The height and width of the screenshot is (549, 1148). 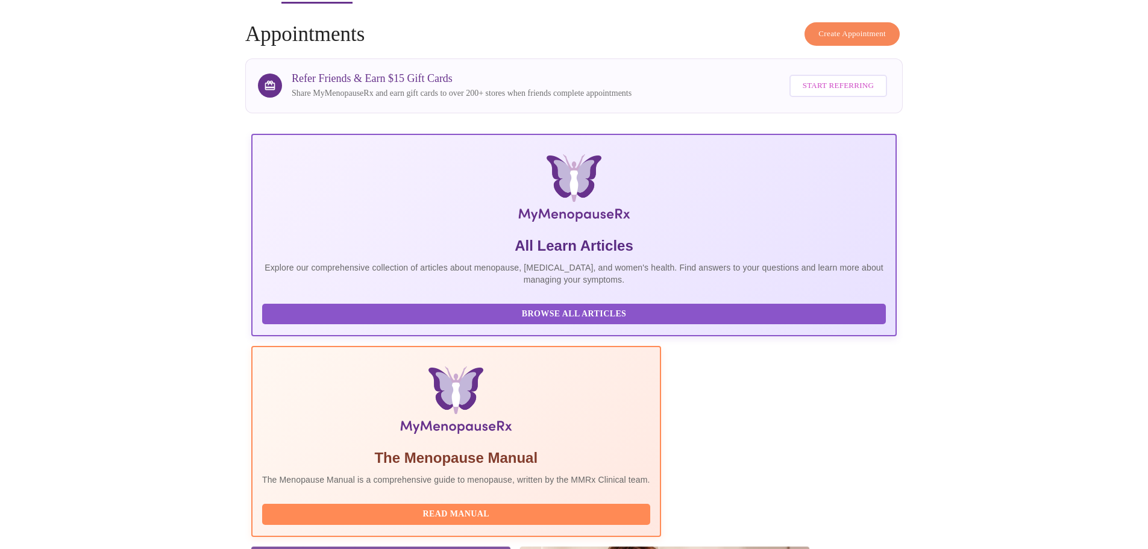 I want to click on button: Read Manual, so click(x=456, y=514).